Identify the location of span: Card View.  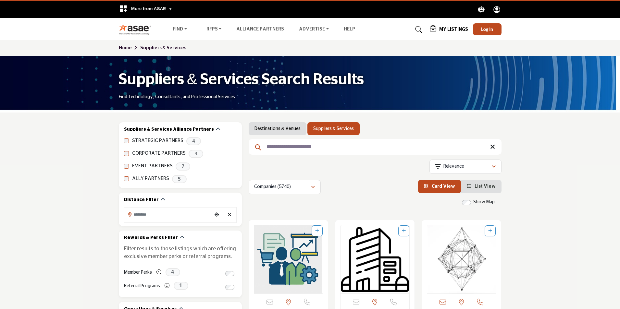
(443, 187).